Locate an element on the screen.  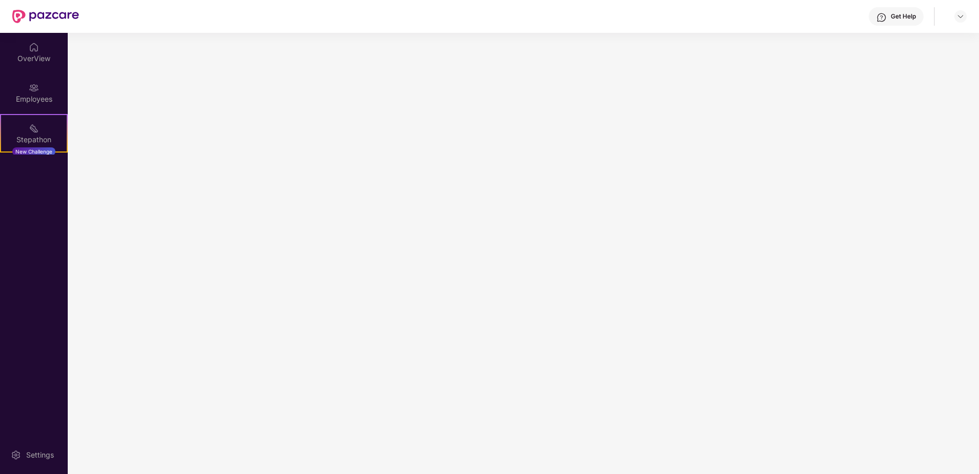
img: New Pazcare Logo is located at coordinates (46, 16).